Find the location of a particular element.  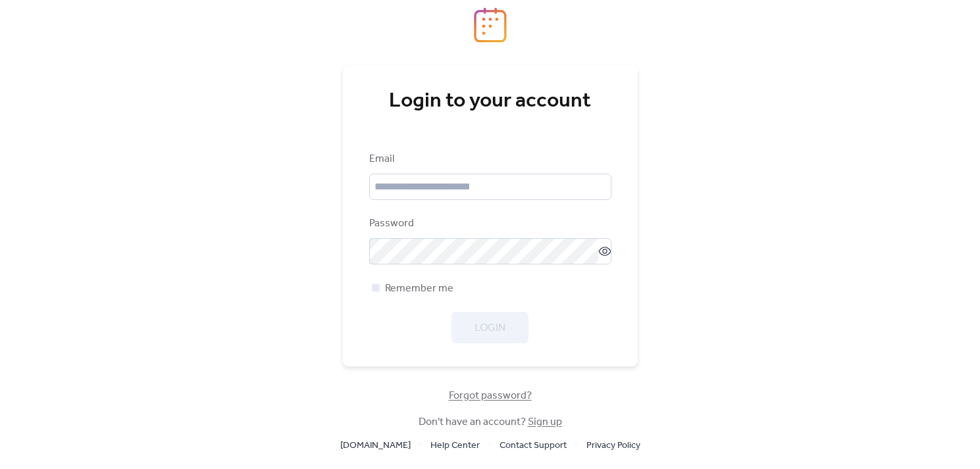

span: Contact Support is located at coordinates (533, 446).